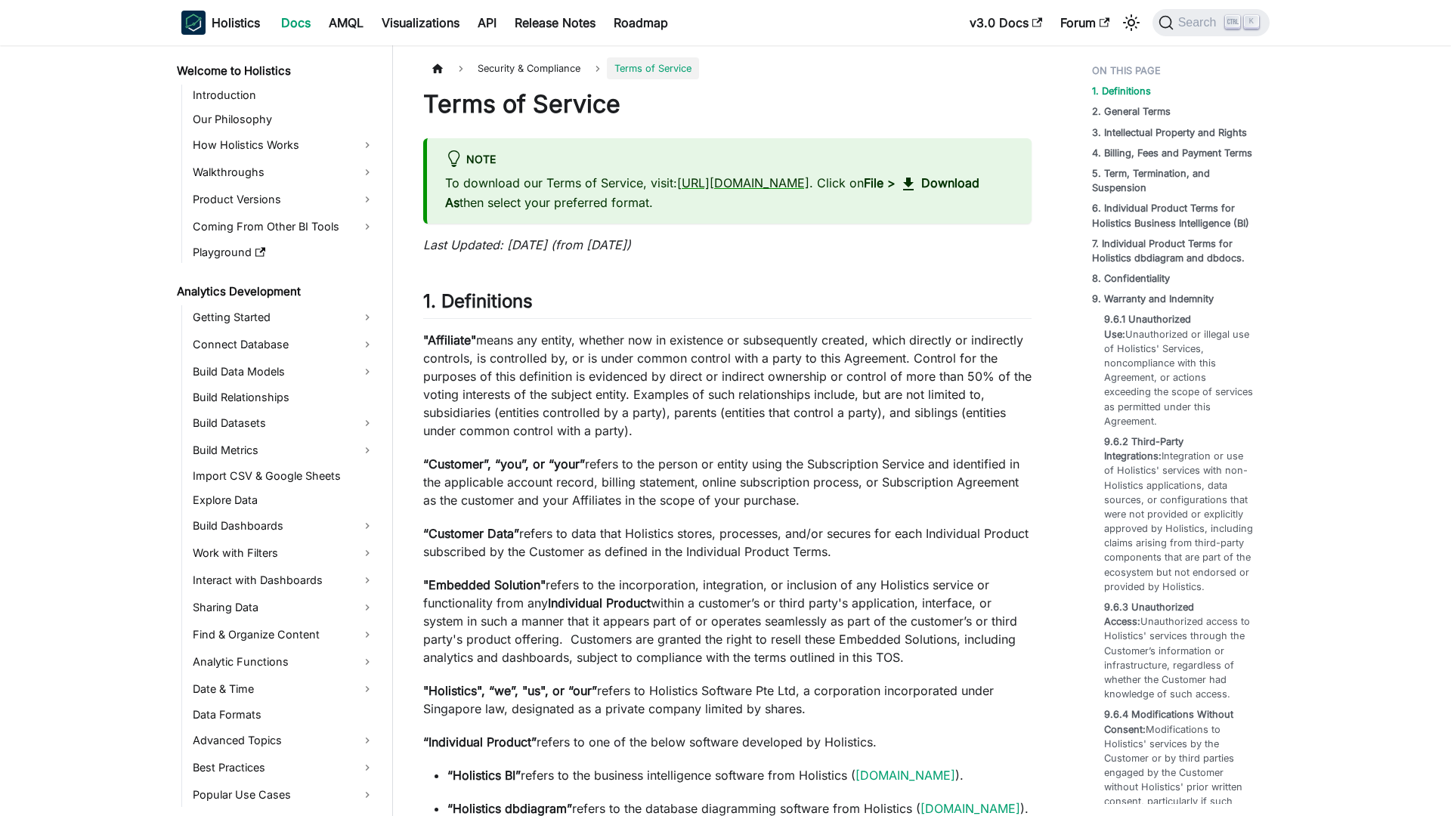  Describe the element at coordinates (1152, 298) in the screenshot. I see `a: 9. Warranty and Indemnity` at that location.